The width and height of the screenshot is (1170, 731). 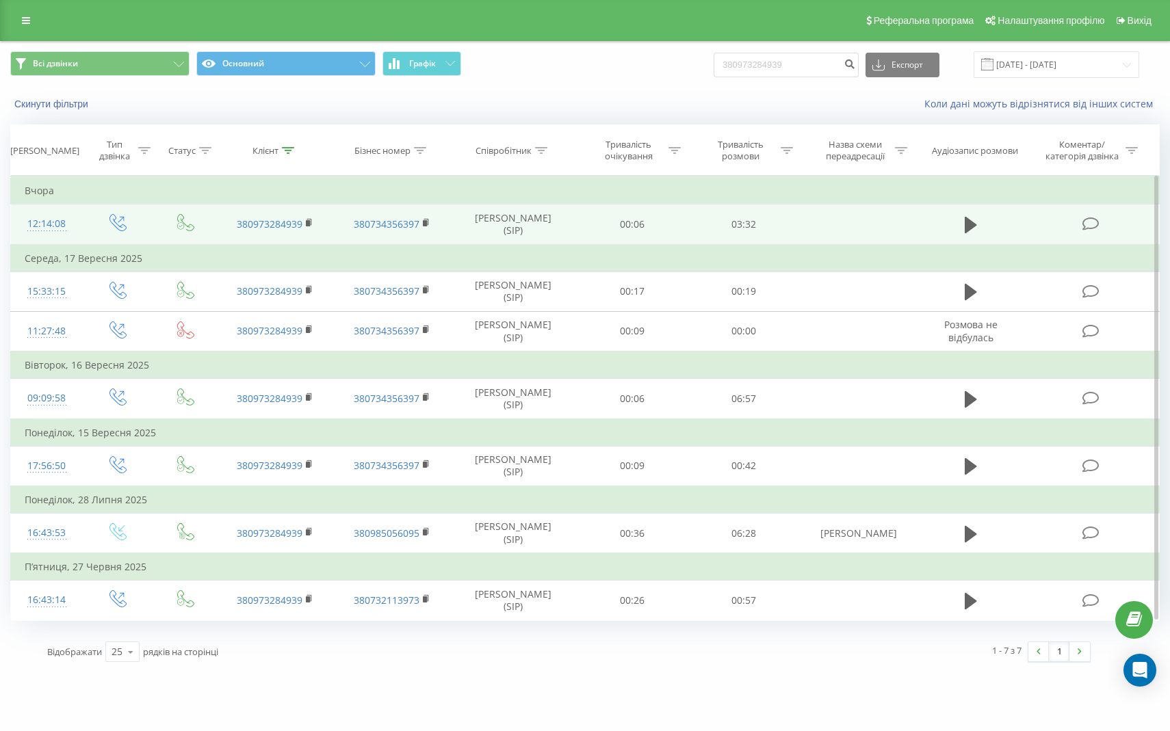 What do you see at coordinates (53, 104) in the screenshot?
I see `button: Скинути фільтри` at bounding box center [53, 104].